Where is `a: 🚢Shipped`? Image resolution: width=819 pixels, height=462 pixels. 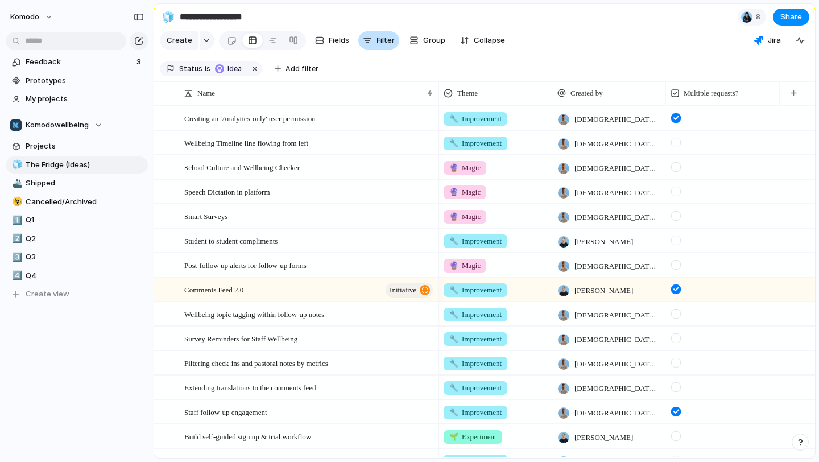
a: 🚢Shipped is located at coordinates (77, 183).